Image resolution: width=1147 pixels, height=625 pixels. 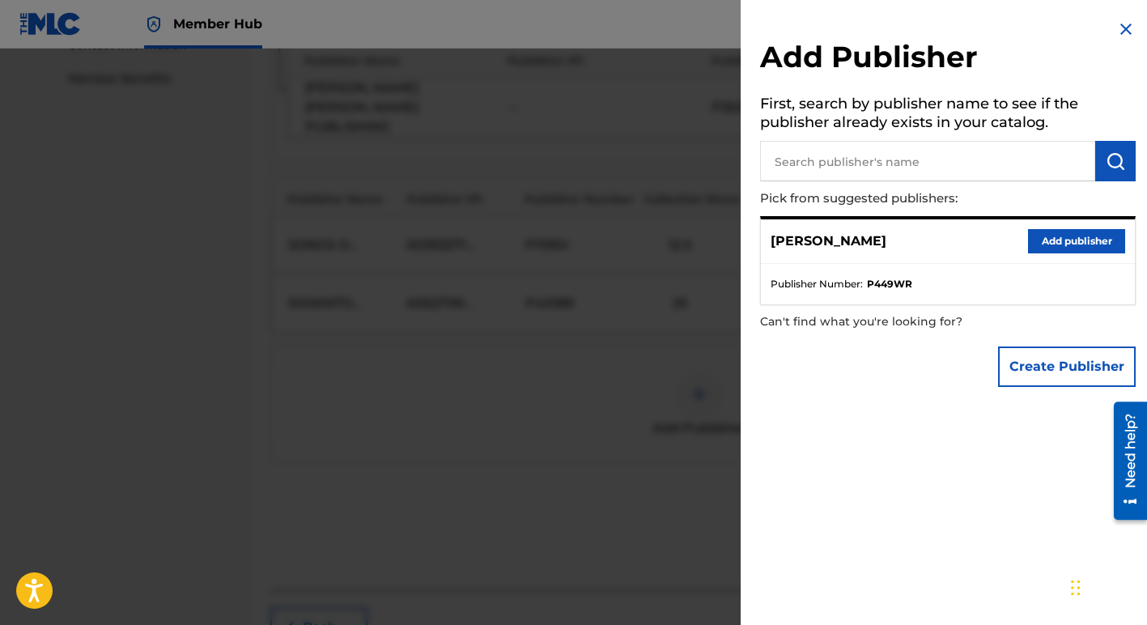 I want to click on span: Member Hub, so click(x=218, y=23).